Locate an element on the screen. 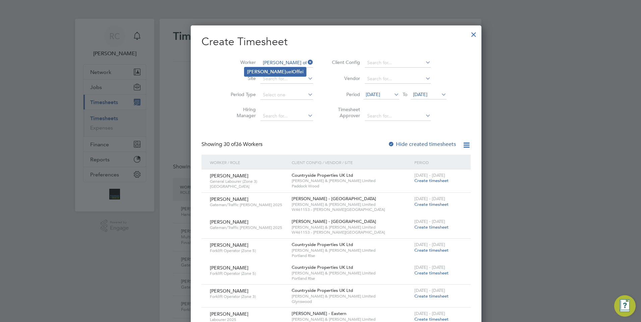 The width and height of the screenshot is (641, 322). div: Showing is located at coordinates (233, 144).